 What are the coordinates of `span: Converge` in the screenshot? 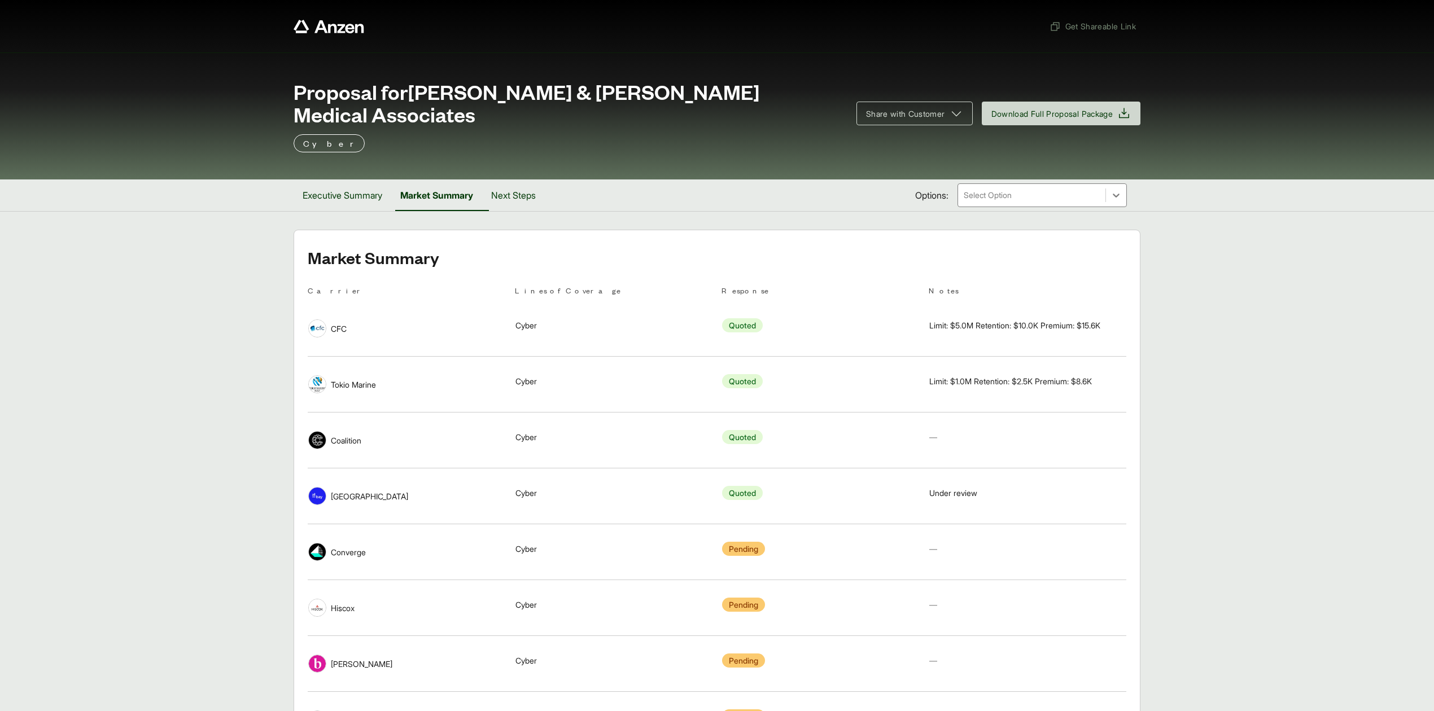 It's located at (348, 552).